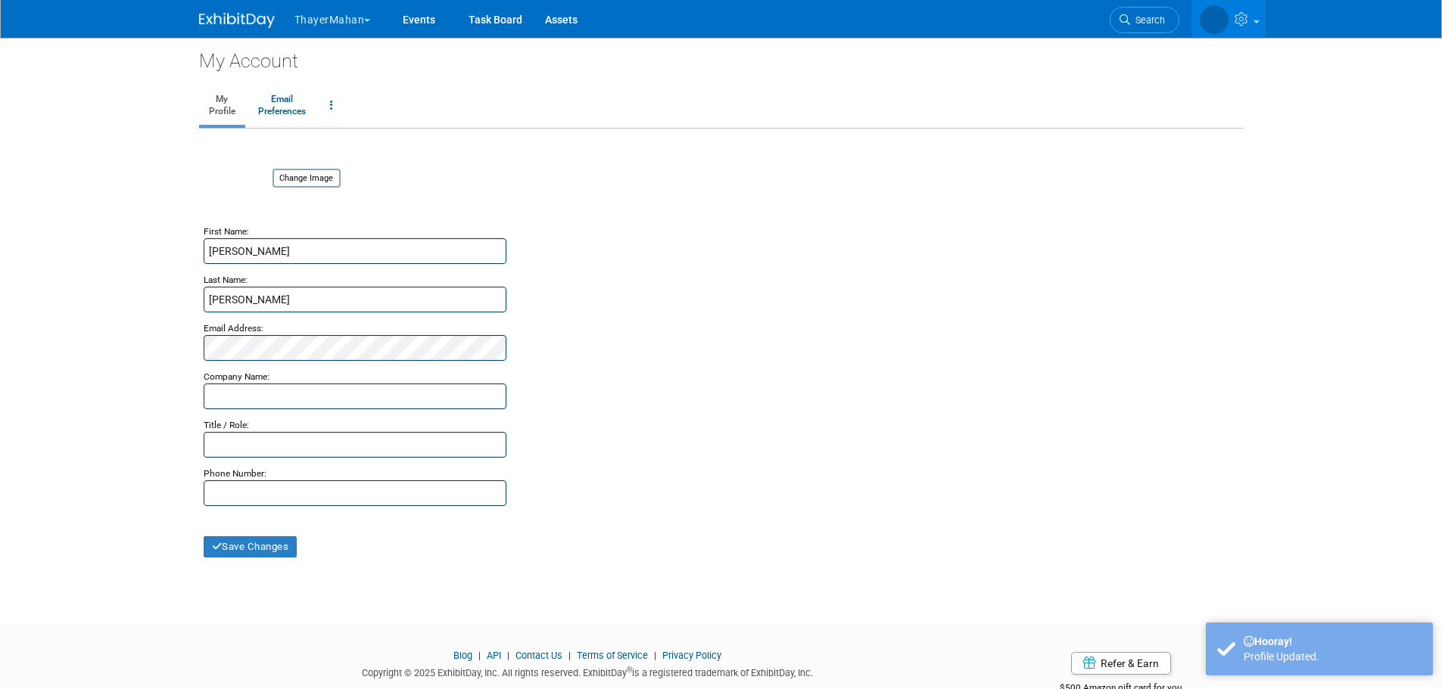 The image size is (1442, 689). I want to click on a: Refer & Earn, so click(1121, 664).